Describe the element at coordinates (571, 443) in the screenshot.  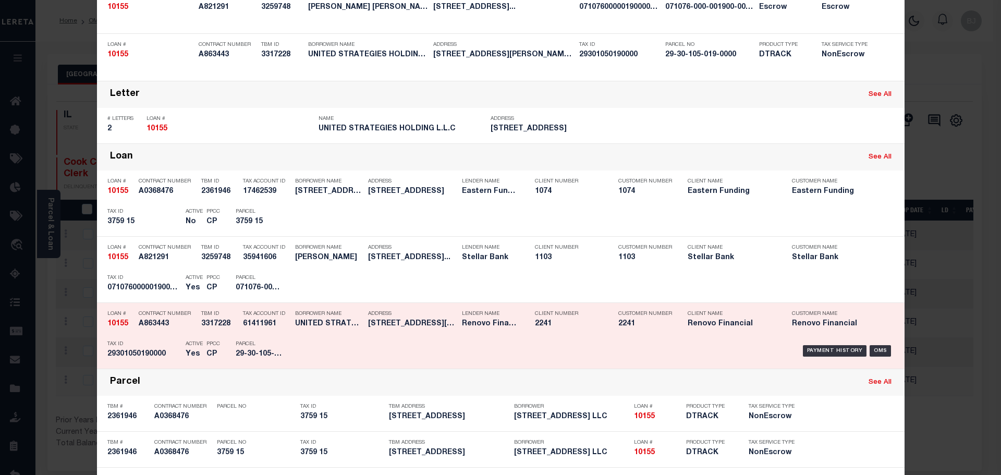
I see `p: Borrower` at that location.